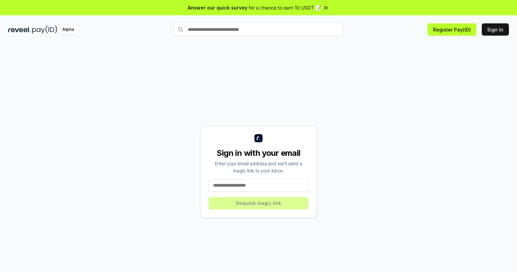 The width and height of the screenshot is (517, 272). I want to click on img: reveel_dark, so click(19, 29).